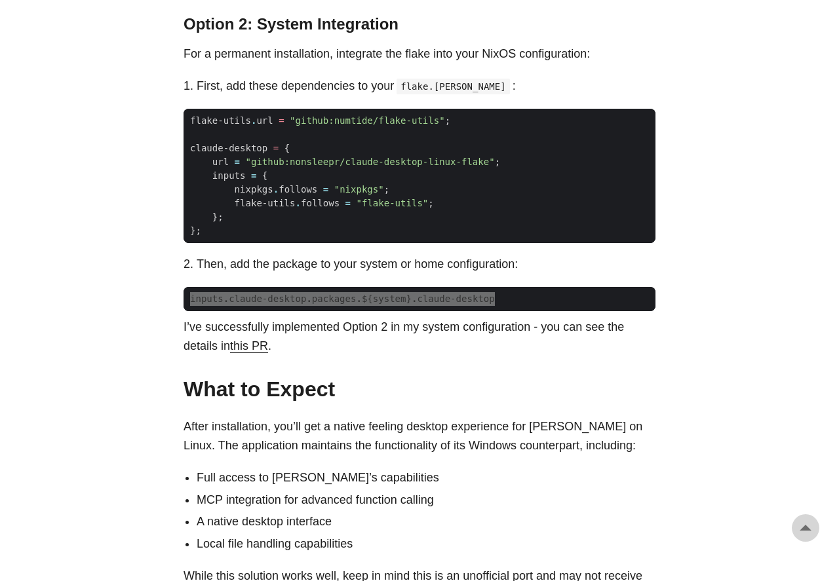  Describe the element at coordinates (426, 544) in the screenshot. I see `li: Local file handling capabilities` at that location.